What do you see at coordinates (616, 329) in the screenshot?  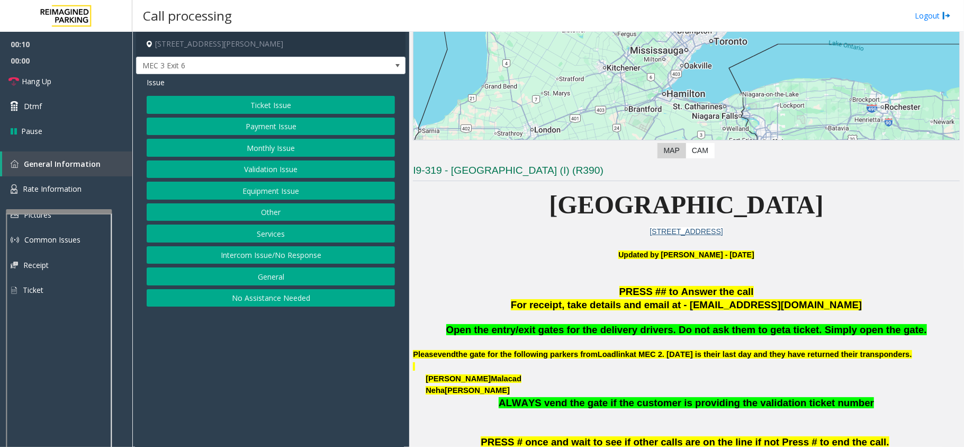 I see `span: Open the entry/exit gates for the delivery drivers. Do not ask them to get` at bounding box center [616, 329].